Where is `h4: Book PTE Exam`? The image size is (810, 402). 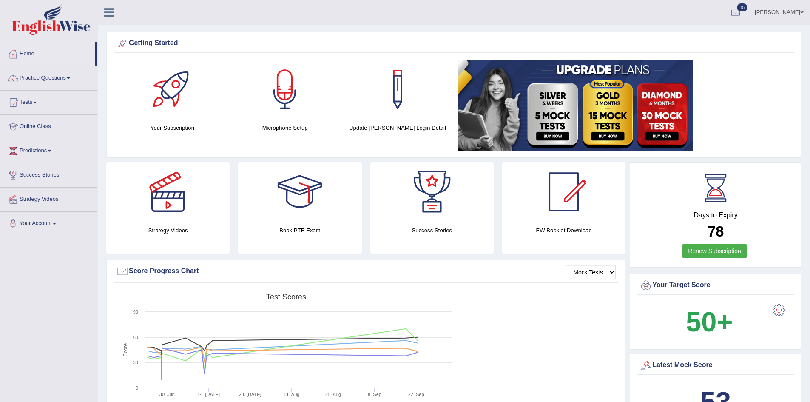
h4: Book PTE Exam is located at coordinates (300, 230).